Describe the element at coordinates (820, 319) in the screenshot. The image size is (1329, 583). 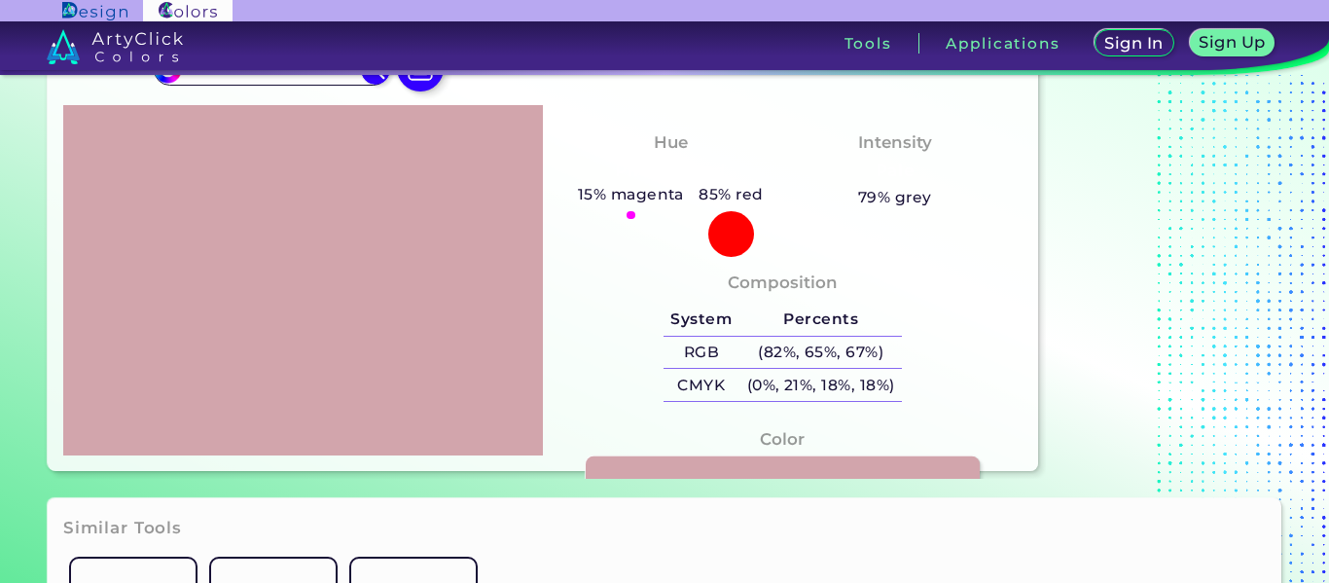
I see `h5: Percents` at that location.